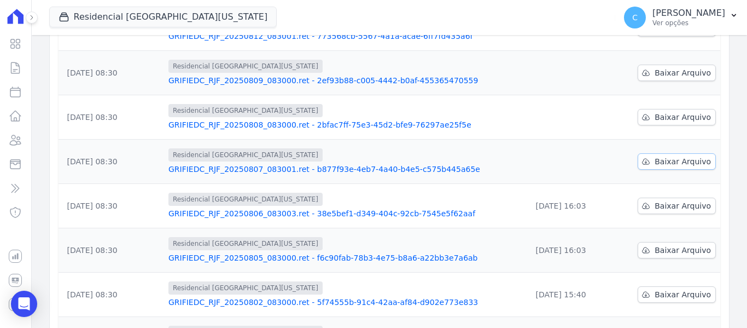 The width and height of the screenshot is (747, 328). What do you see at coordinates (689, 23) in the screenshot?
I see `p: Ver opções` at bounding box center [689, 23].